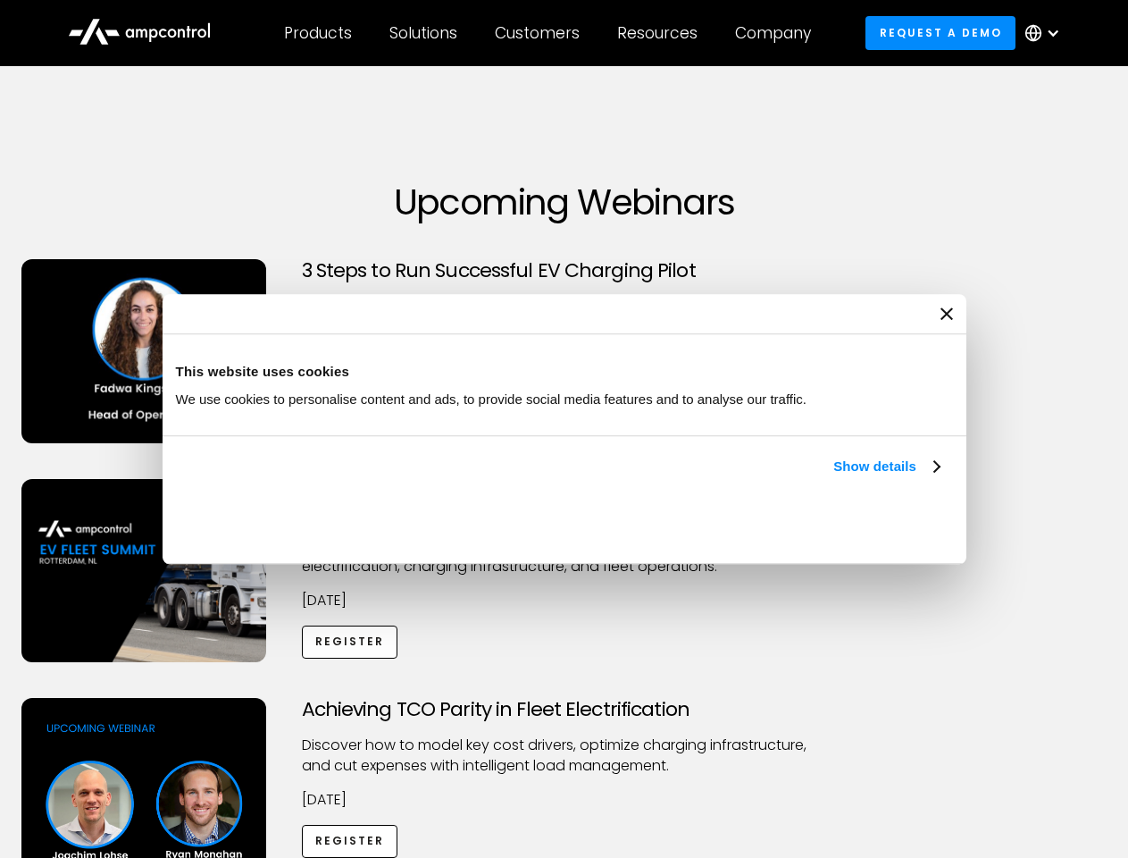 Image resolution: width=1128 pixels, height=858 pixels. I want to click on h1: Upcoming Webinars, so click(565, 202).